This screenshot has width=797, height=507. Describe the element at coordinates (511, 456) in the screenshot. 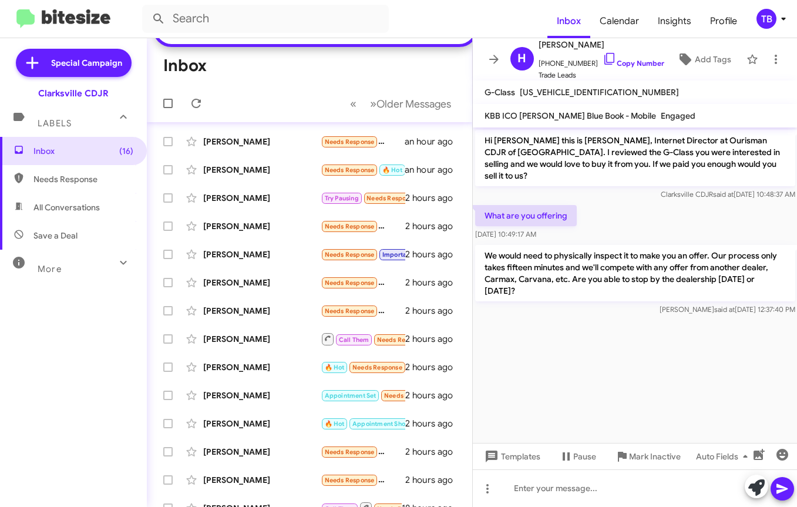

I see `span: Templates` at that location.